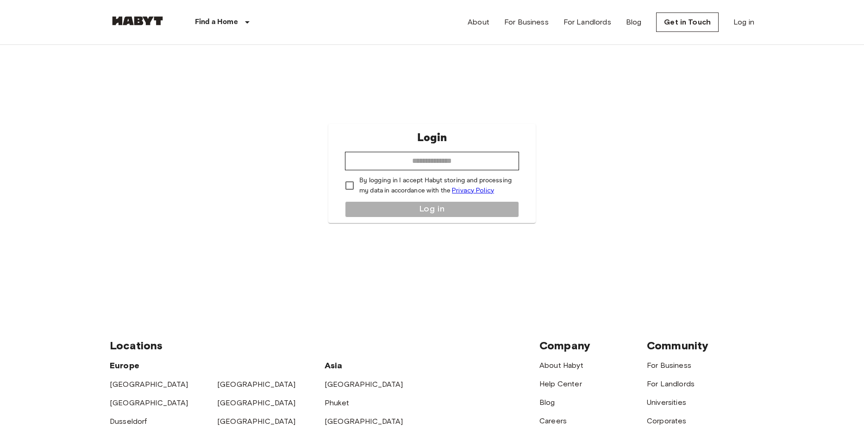 The height and width of the screenshot is (428, 864). What do you see at coordinates (478, 22) in the screenshot?
I see `a: About` at bounding box center [478, 22].